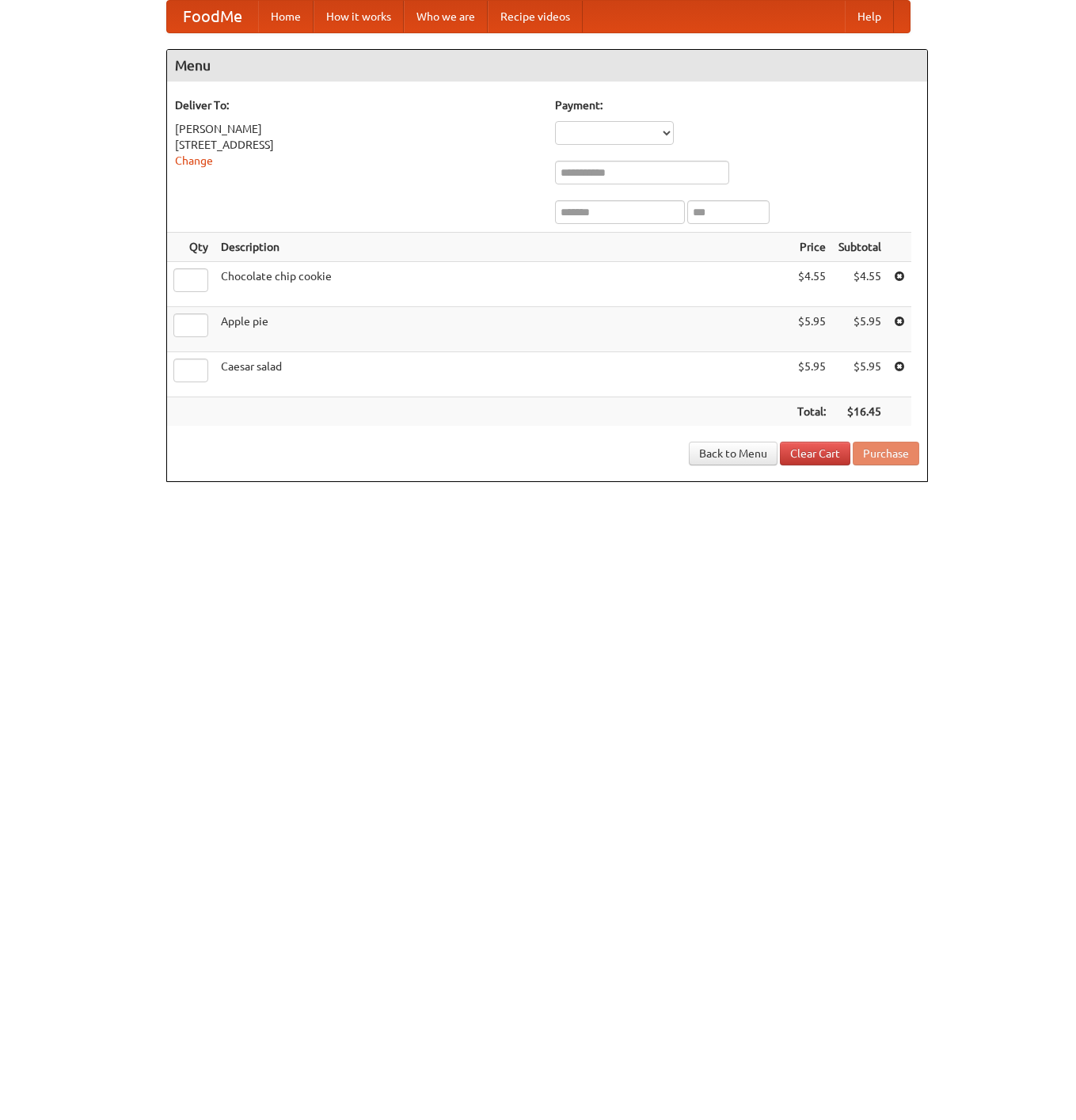  I want to click on a: Help, so click(870, 16).